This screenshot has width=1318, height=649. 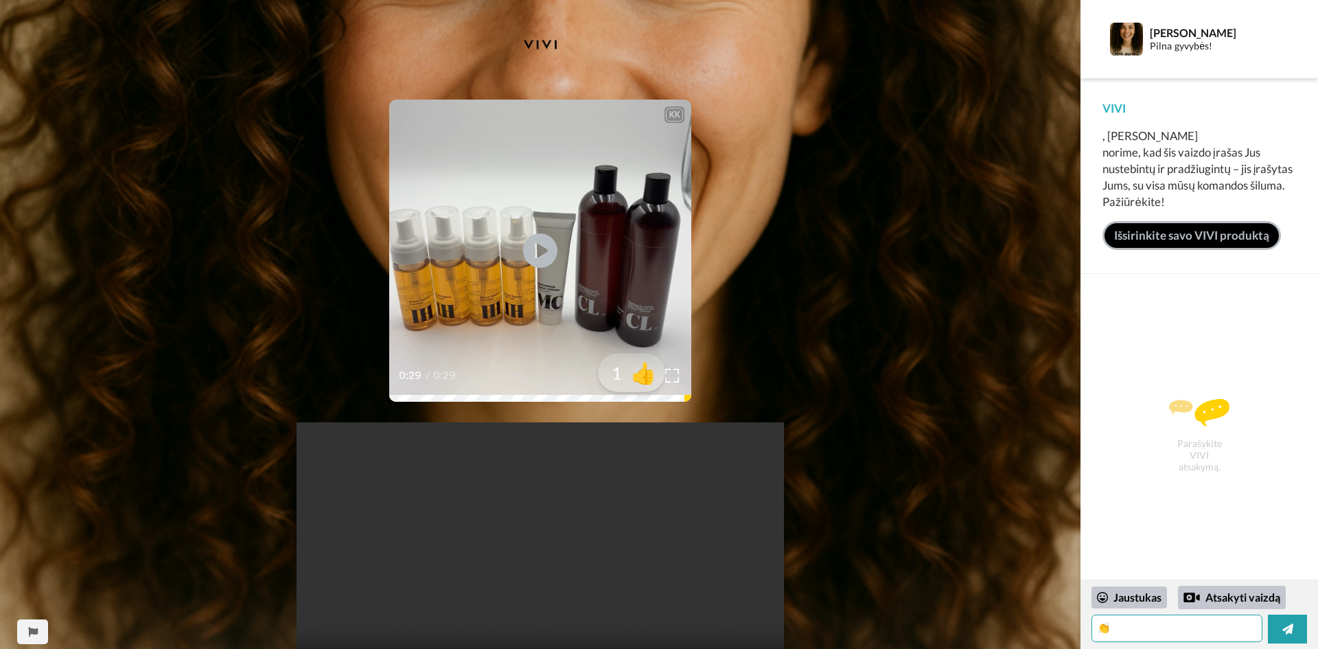 What do you see at coordinates (1199, 443) in the screenshot?
I see `font: Parašykite` at bounding box center [1199, 443].